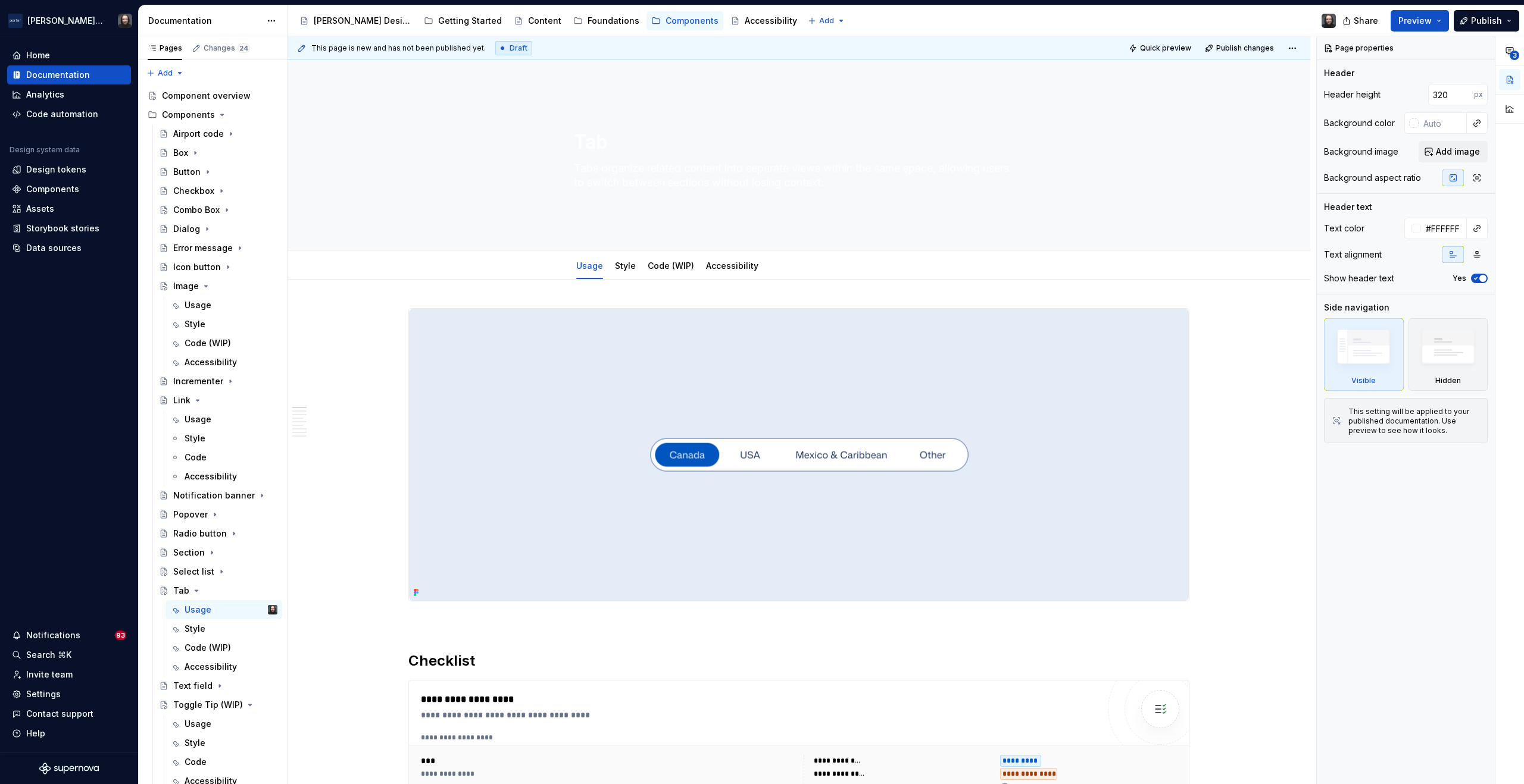  What do you see at coordinates (1486, 21) in the screenshot?
I see `button: Publish` at bounding box center [1486, 21].